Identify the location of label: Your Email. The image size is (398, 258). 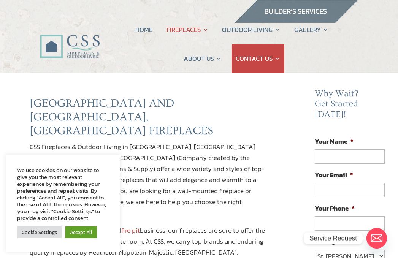
(334, 175).